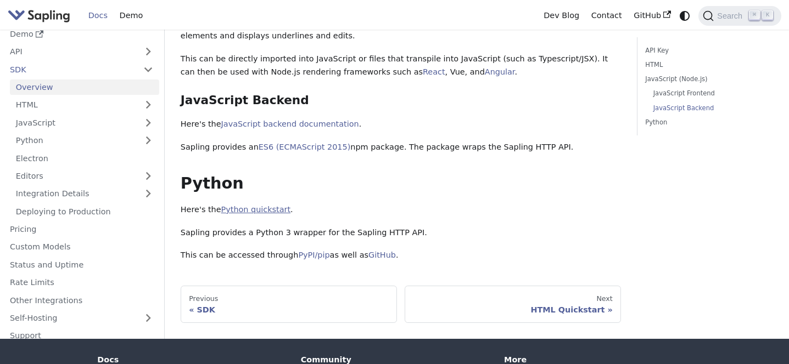 The height and width of the screenshot is (364, 789). I want to click on div: Previous, so click(288, 299).